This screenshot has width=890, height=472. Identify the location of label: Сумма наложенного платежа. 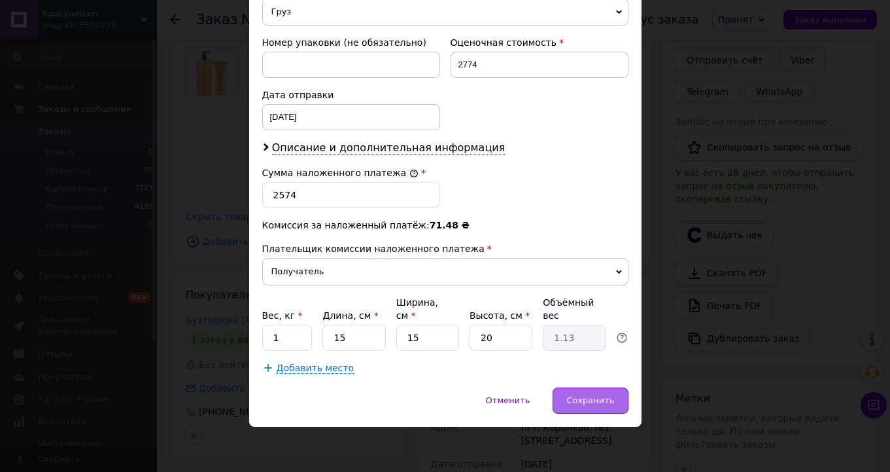
(340, 173).